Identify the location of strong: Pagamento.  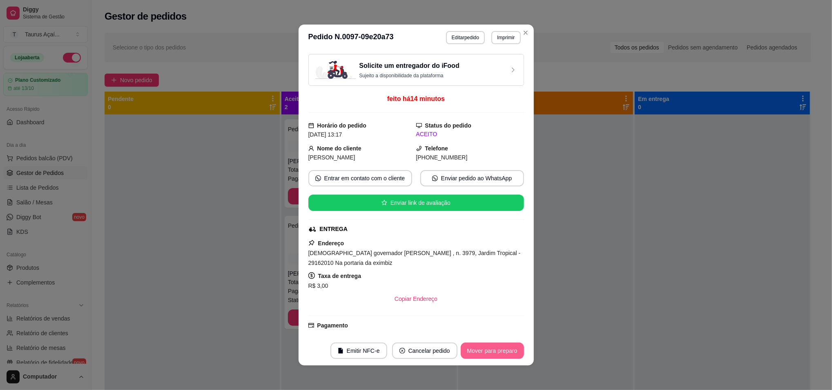
(332, 325).